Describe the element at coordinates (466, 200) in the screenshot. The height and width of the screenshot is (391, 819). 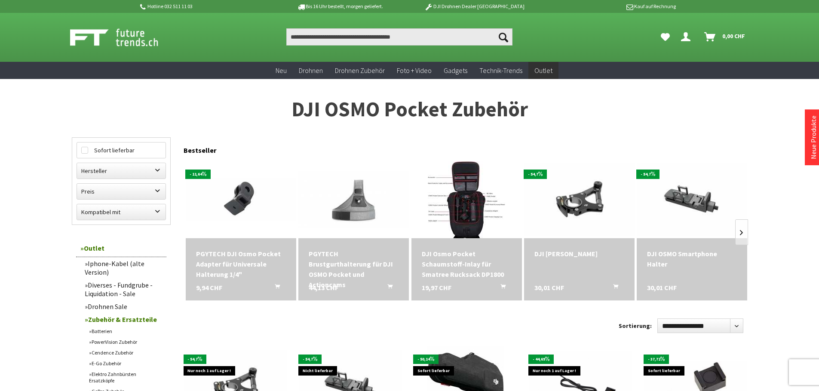
I see `img: DJI Osmo Pocket Schaumstoff-Inlay für Smatree Rucksack DP1800` at that location.